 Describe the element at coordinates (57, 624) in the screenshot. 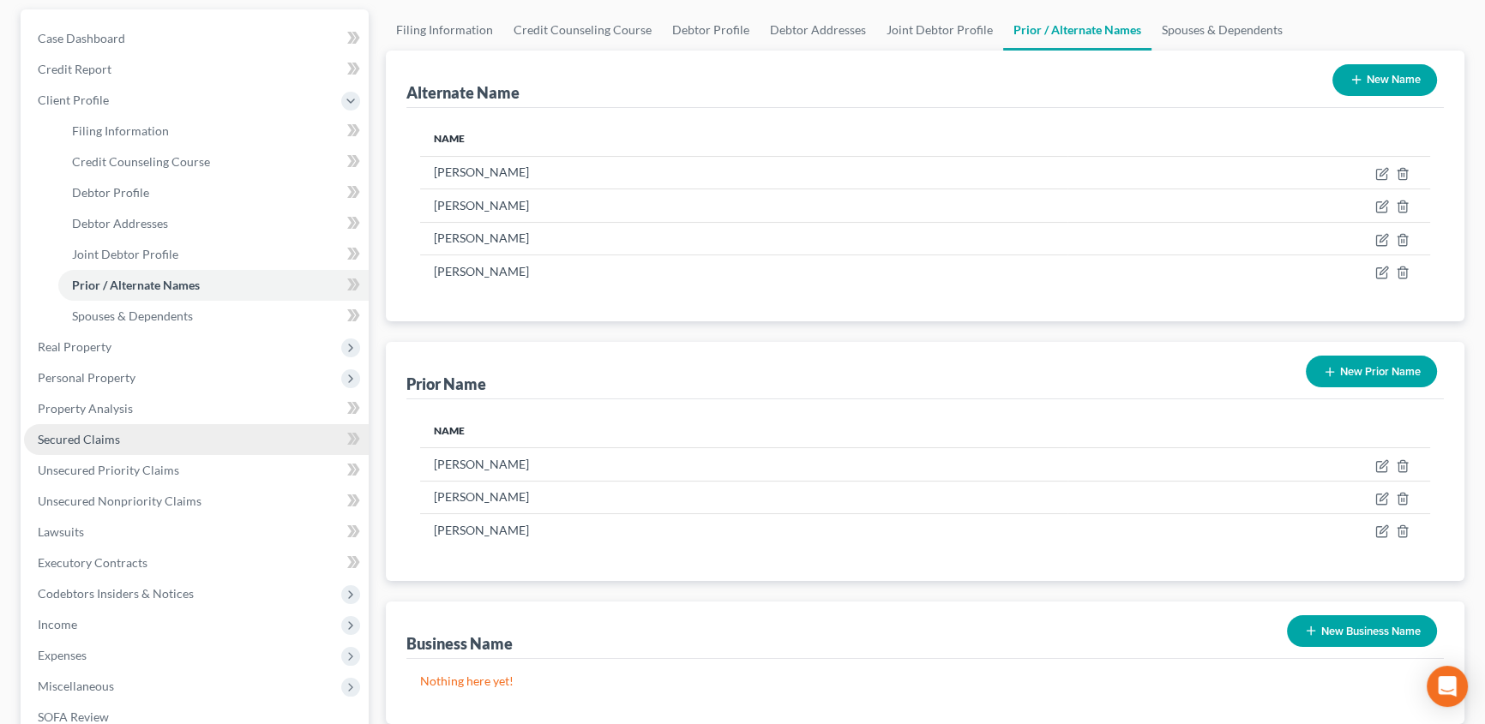

I see `span: Income` at that location.